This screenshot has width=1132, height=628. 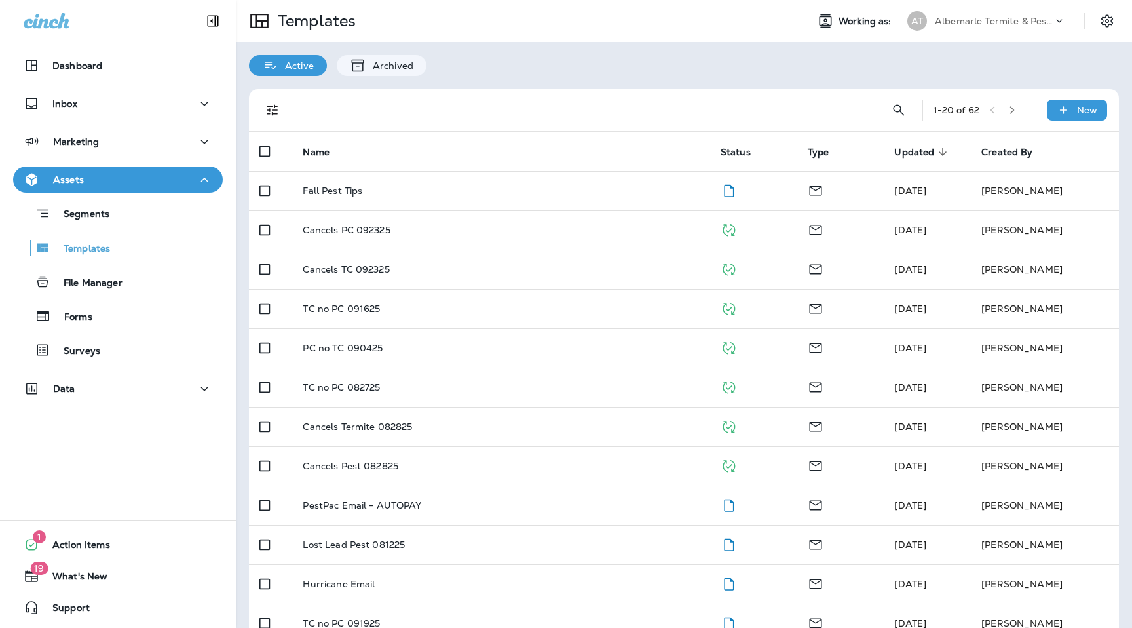 I want to click on button: Settings, so click(x=1107, y=21).